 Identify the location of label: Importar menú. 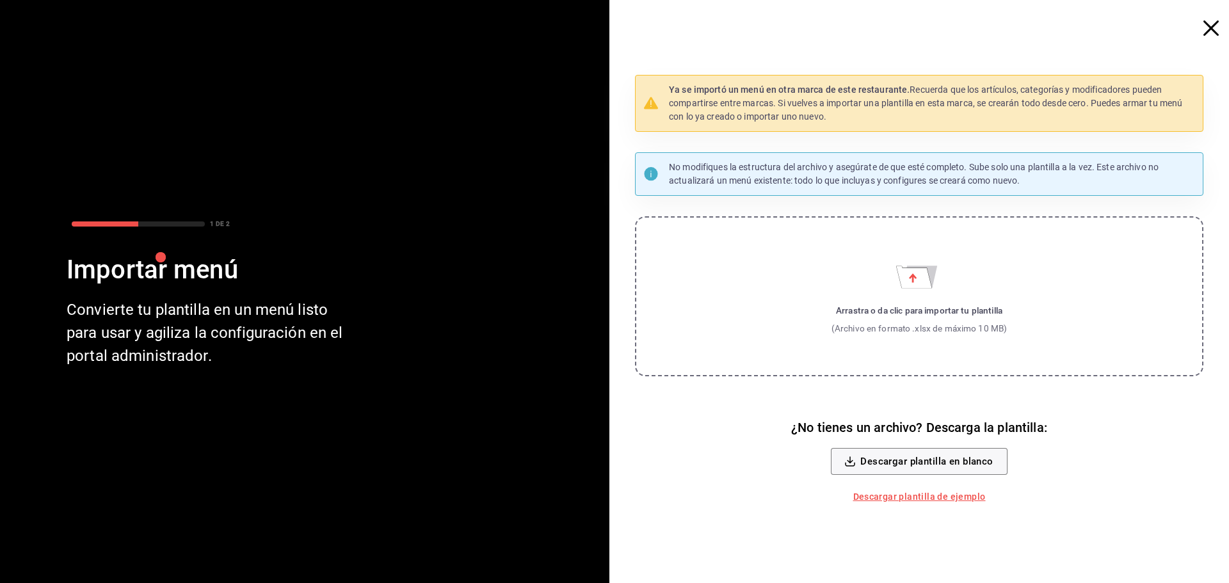
(920, 296).